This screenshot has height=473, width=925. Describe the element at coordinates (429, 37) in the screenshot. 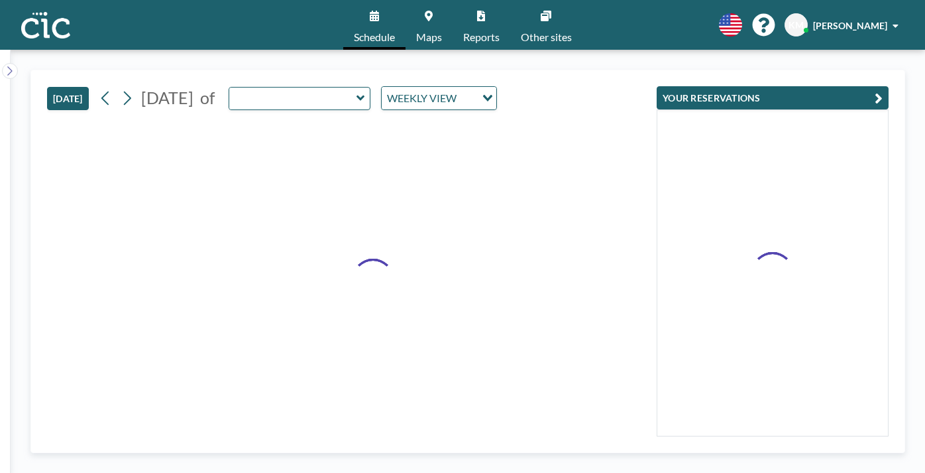

I see `span: Maps` at that location.